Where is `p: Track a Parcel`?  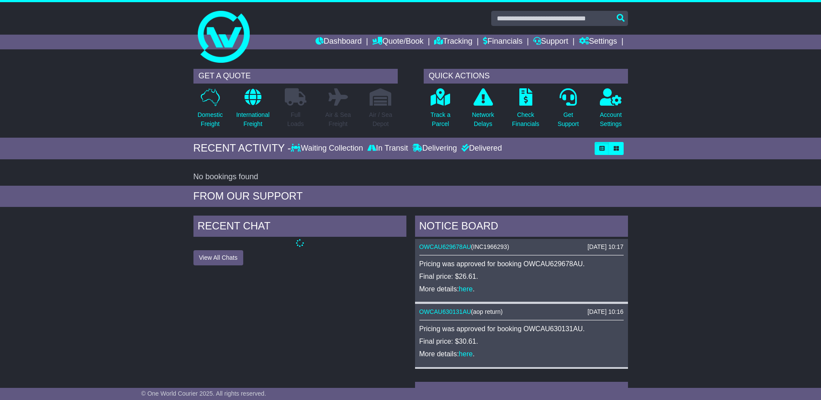
p: Track a Parcel is located at coordinates (441, 120).